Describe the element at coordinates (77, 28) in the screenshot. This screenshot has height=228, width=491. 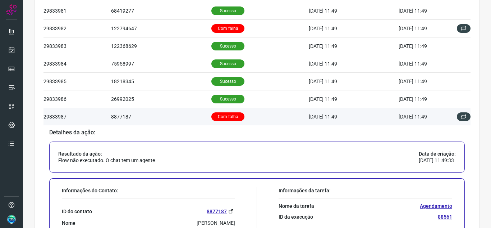
I see `td: 29833982` at that location.